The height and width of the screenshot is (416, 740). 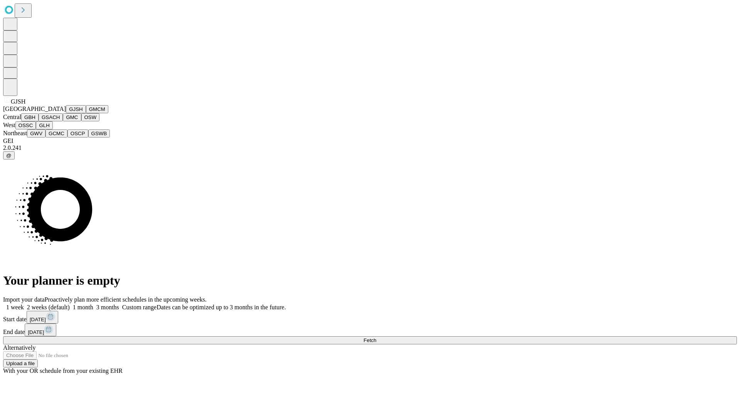 I want to click on button: GLH, so click(x=44, y=125).